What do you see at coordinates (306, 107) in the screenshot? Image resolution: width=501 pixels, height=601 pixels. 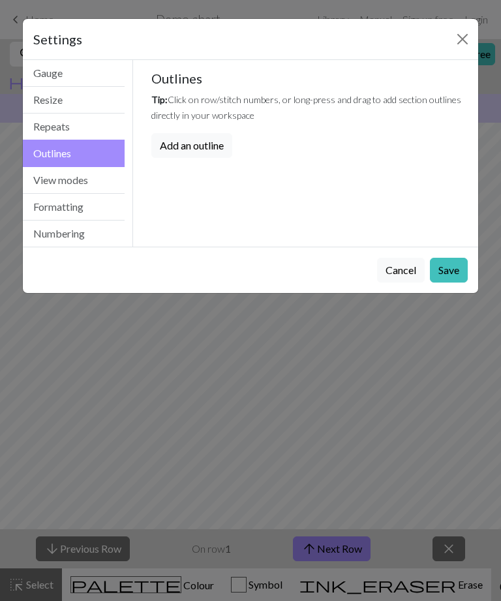 I see `small: Click on row/stitch numbers, or long-press and drag to add section outlines directly in your work...` at bounding box center [306, 107].